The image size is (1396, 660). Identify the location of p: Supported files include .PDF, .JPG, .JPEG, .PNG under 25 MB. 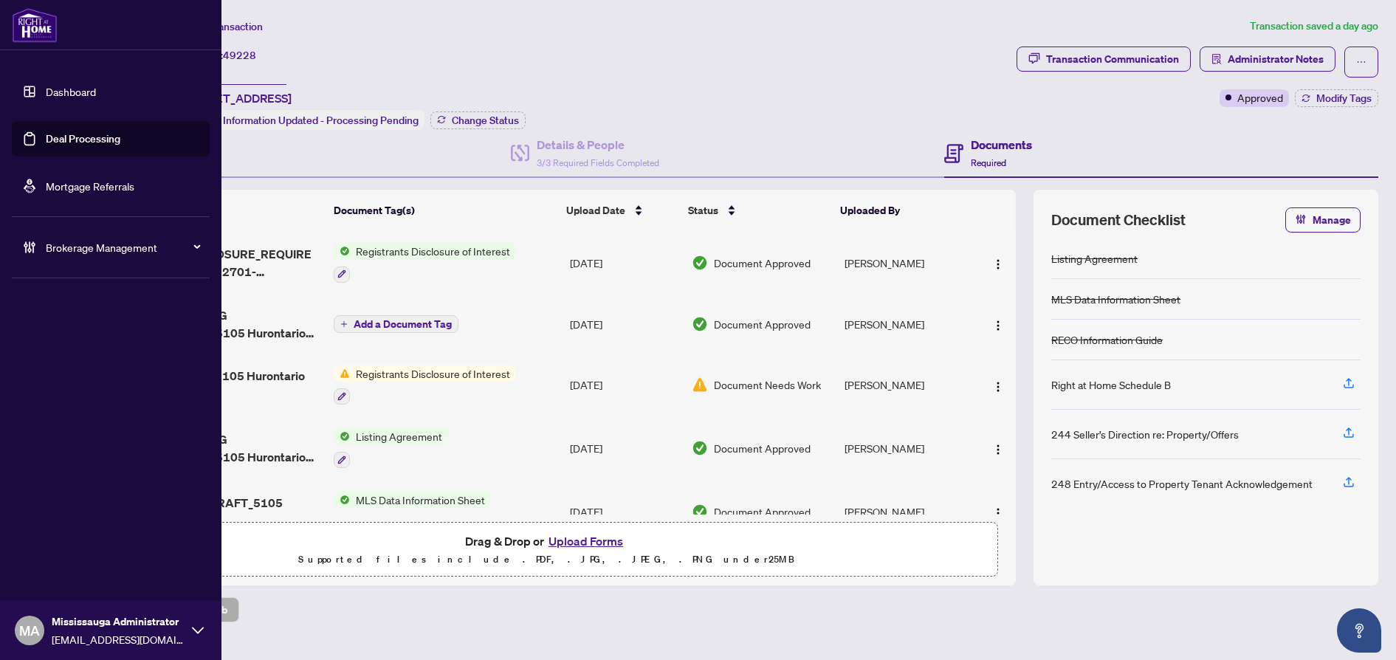
(546, 560).